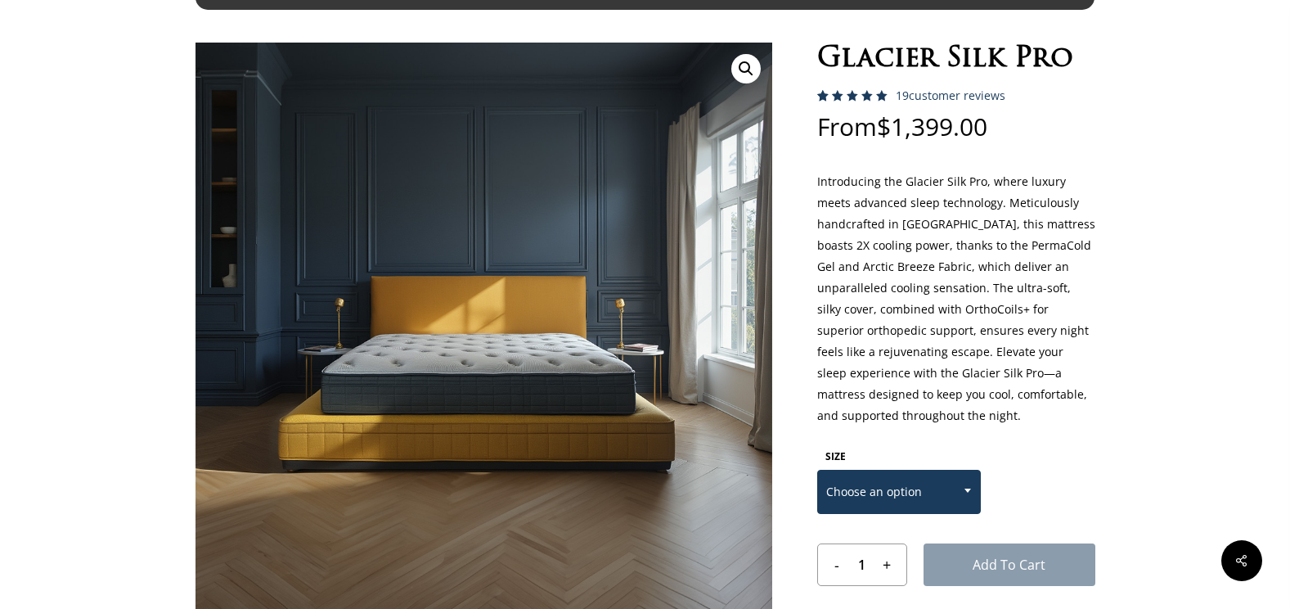 The width and height of the screenshot is (1290, 609). What do you see at coordinates (746, 69) in the screenshot?
I see `a: View full-screen image gallery` at bounding box center [746, 69].